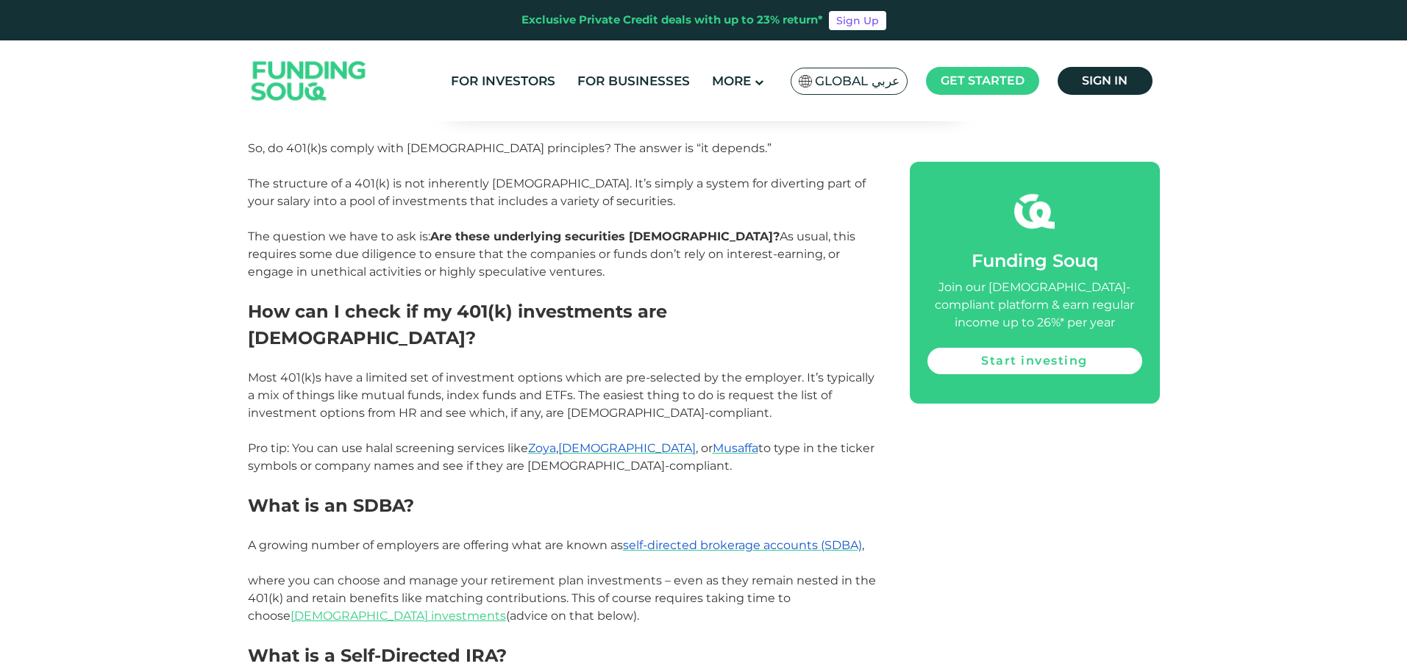 This screenshot has height=669, width=1407. What do you see at coordinates (633, 81) in the screenshot?
I see `a: For Businesses` at bounding box center [633, 81].